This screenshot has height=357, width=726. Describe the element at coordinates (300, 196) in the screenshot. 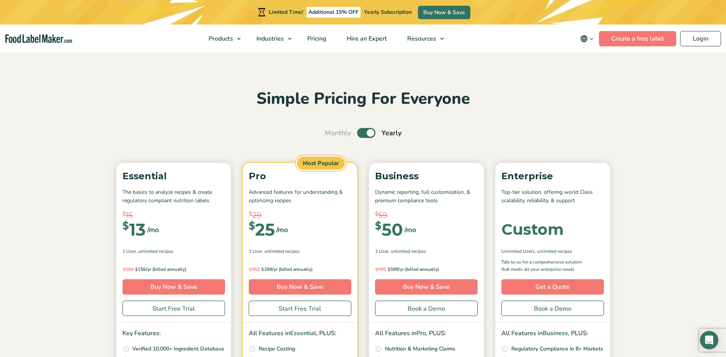

I see `p: Advanced features for understanding & optimizing recipes` at that location.